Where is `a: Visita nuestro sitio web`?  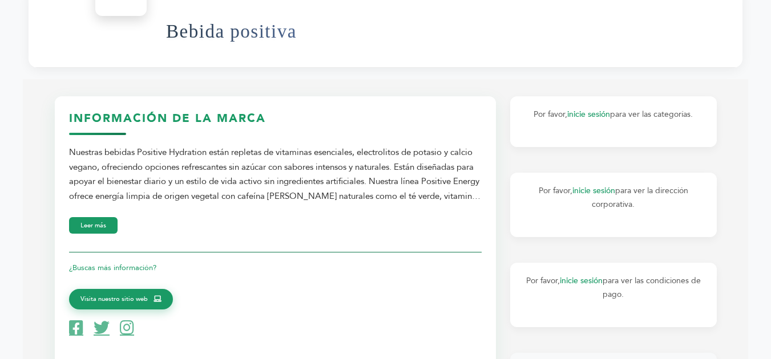 a: Visita nuestro sitio web is located at coordinates (121, 300).